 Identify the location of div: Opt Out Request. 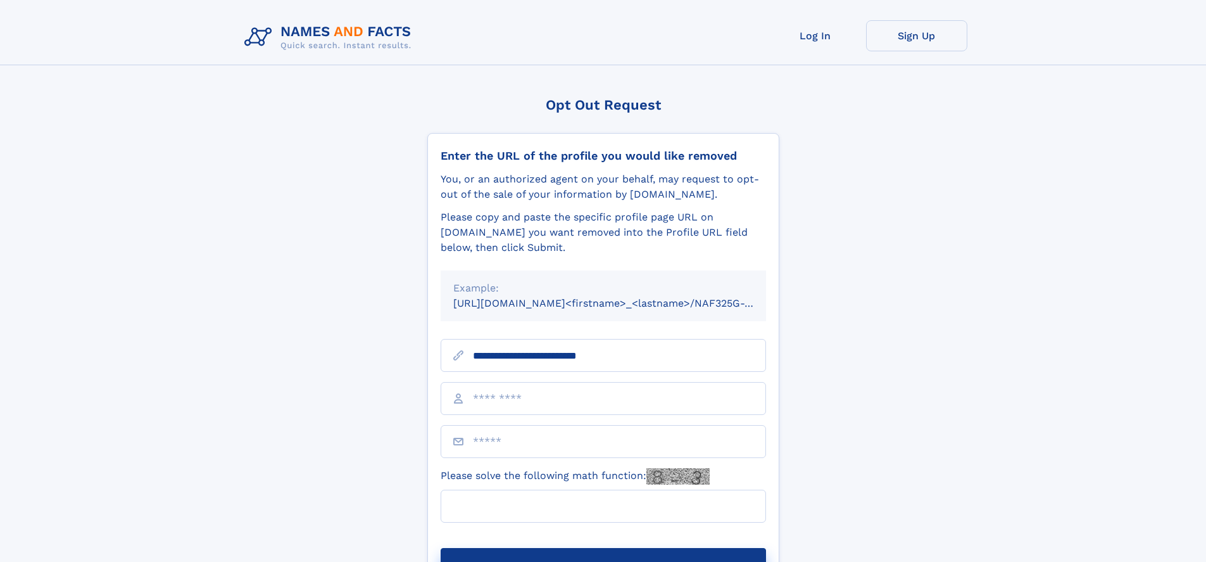
(604, 104).